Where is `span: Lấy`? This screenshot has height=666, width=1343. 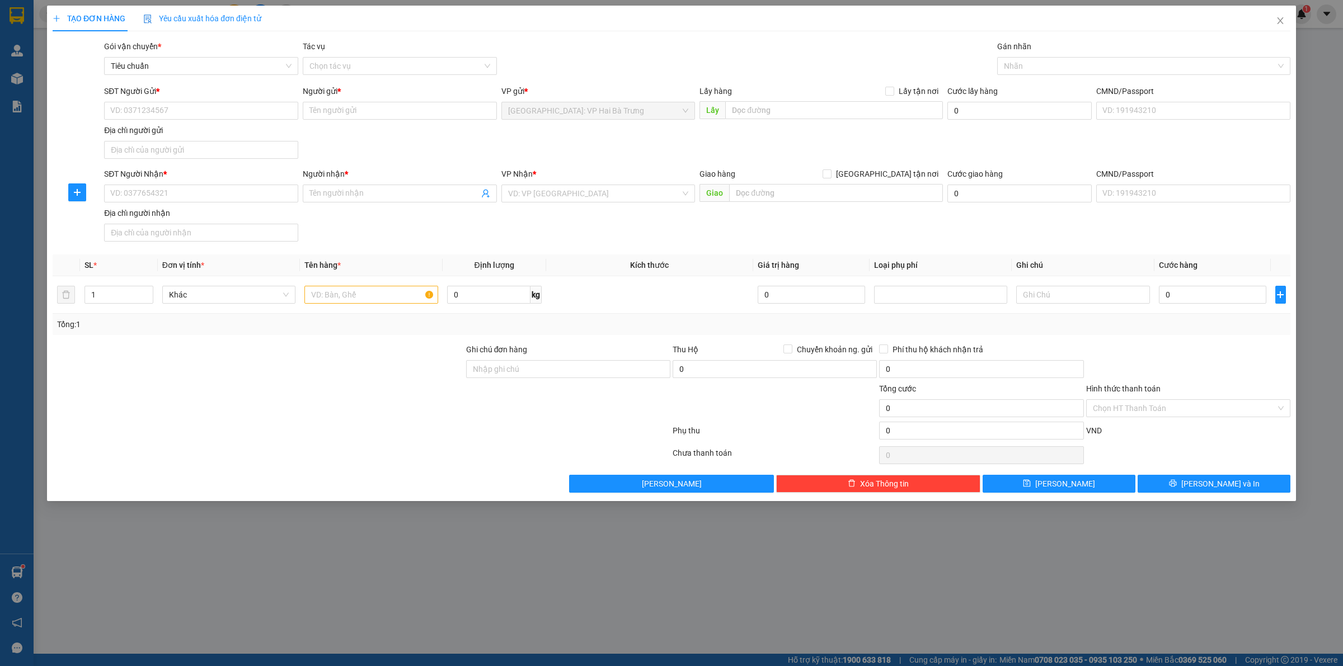
span: Lấy is located at coordinates (712, 110).